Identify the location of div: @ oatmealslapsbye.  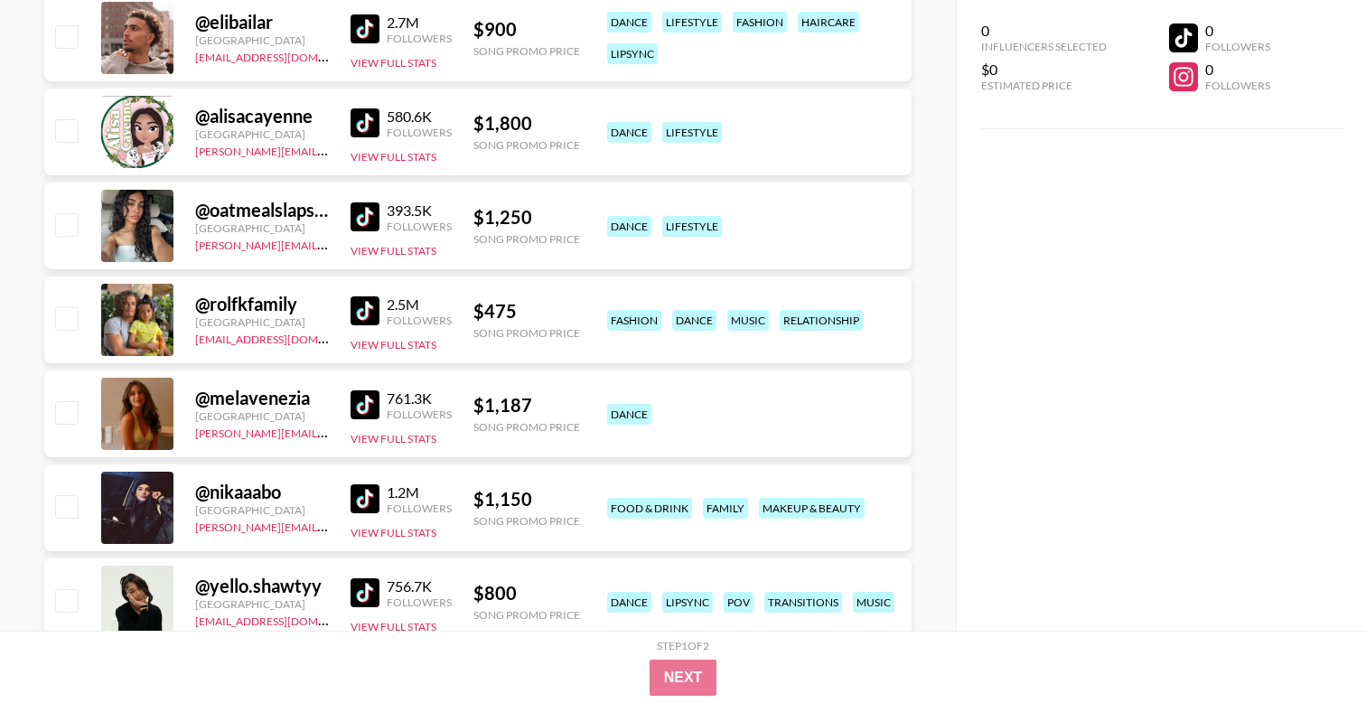
(262, 210).